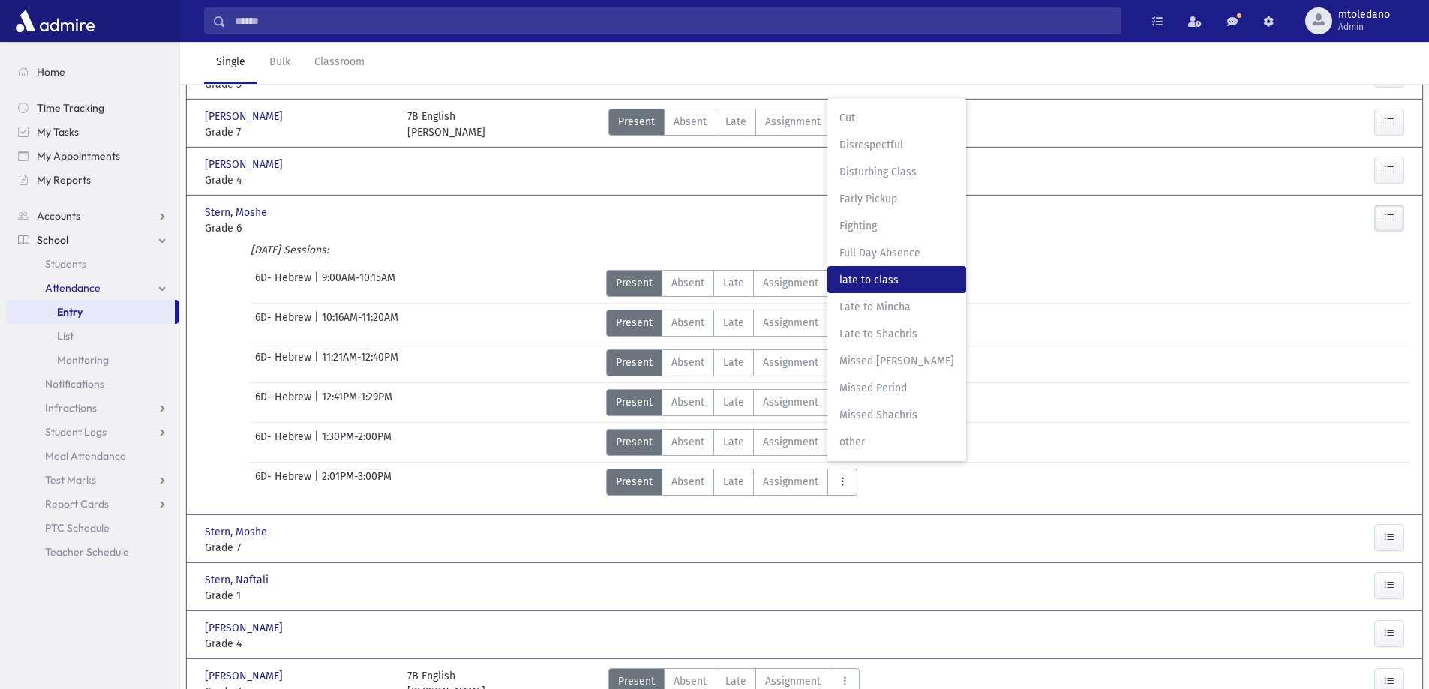 This screenshot has width=1429, height=689. I want to click on span: PTC Schedule, so click(77, 528).